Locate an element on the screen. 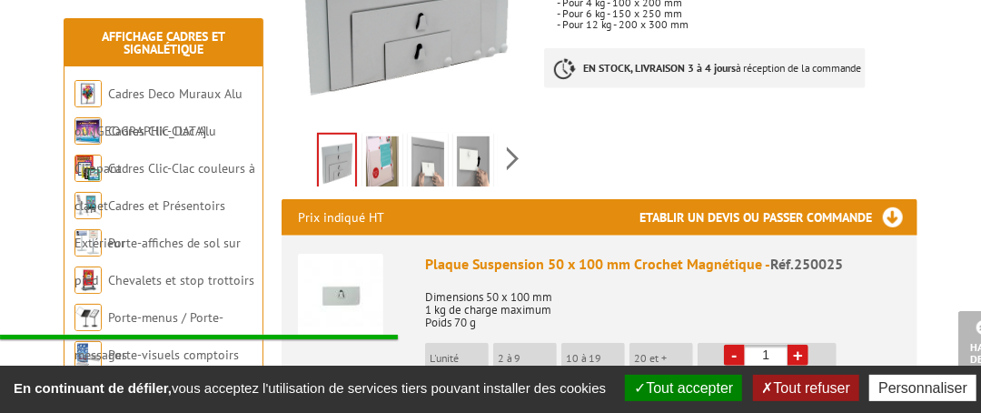 This screenshot has height=413, width=981. img: 250025_250026_250027_250028_plaque_magnetique_montage.gif is located at coordinates (383, 164).